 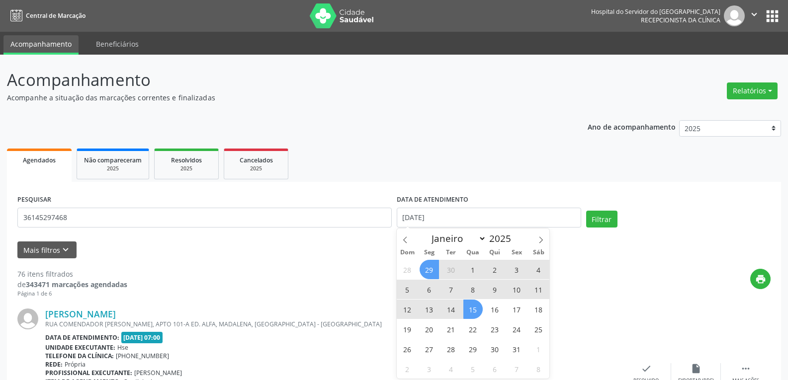 I want to click on span: Outubro 1, 2025, so click(x=473, y=269).